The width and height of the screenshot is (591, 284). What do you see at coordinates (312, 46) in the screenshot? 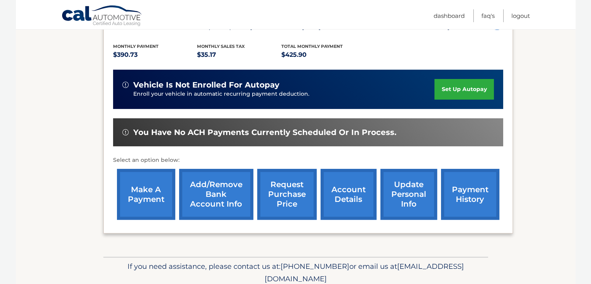
I see `span: Total Monthly Payment` at bounding box center [312, 46].